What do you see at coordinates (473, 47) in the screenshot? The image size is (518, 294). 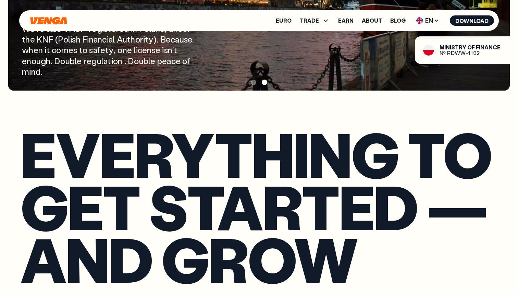 I see `span: f` at bounding box center [473, 47].